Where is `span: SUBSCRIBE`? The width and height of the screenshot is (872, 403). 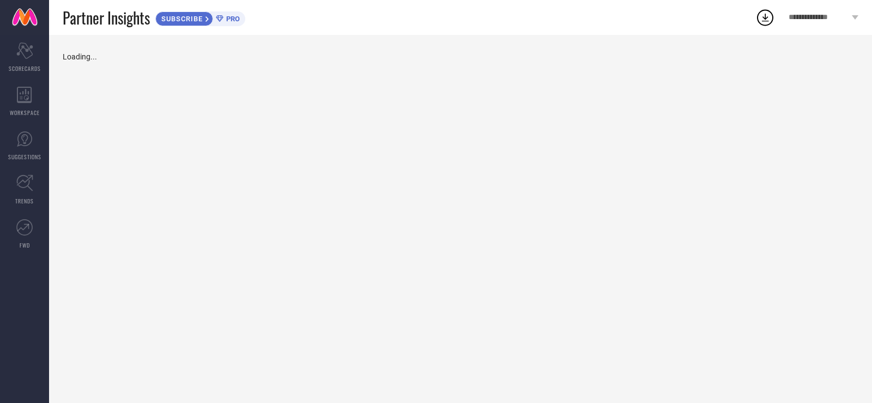
span: SUBSCRIBE is located at coordinates (180, 19).